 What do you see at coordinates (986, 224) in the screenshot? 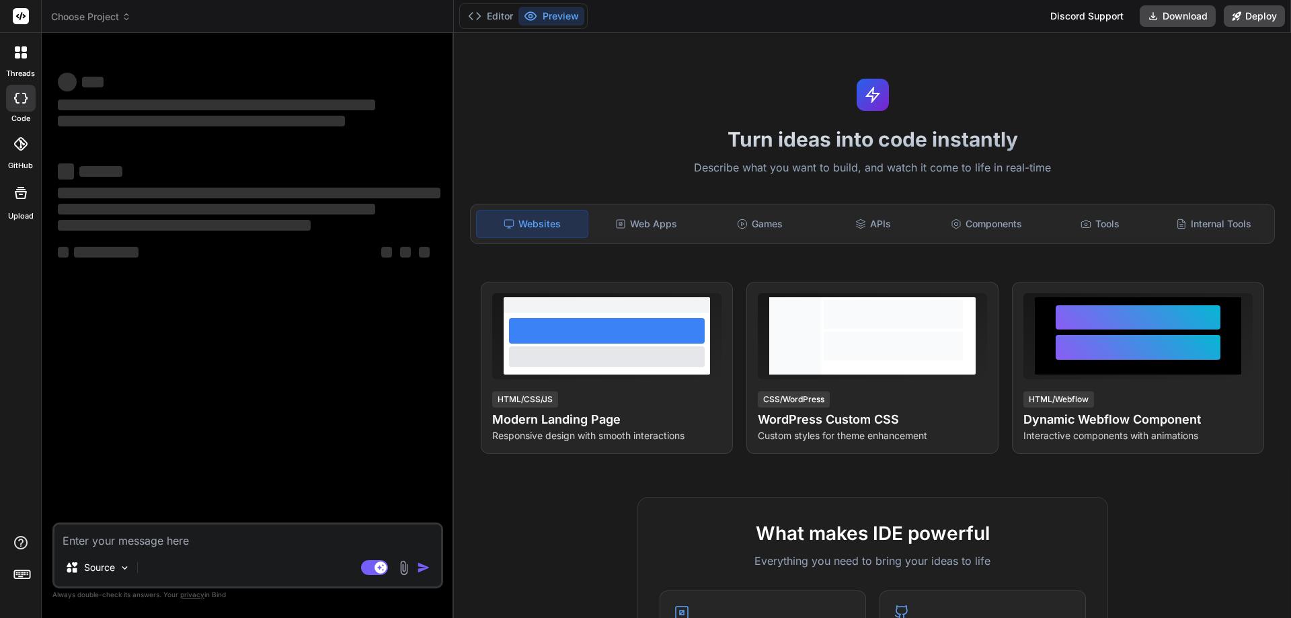
I see `div: Components` at bounding box center [986, 224].